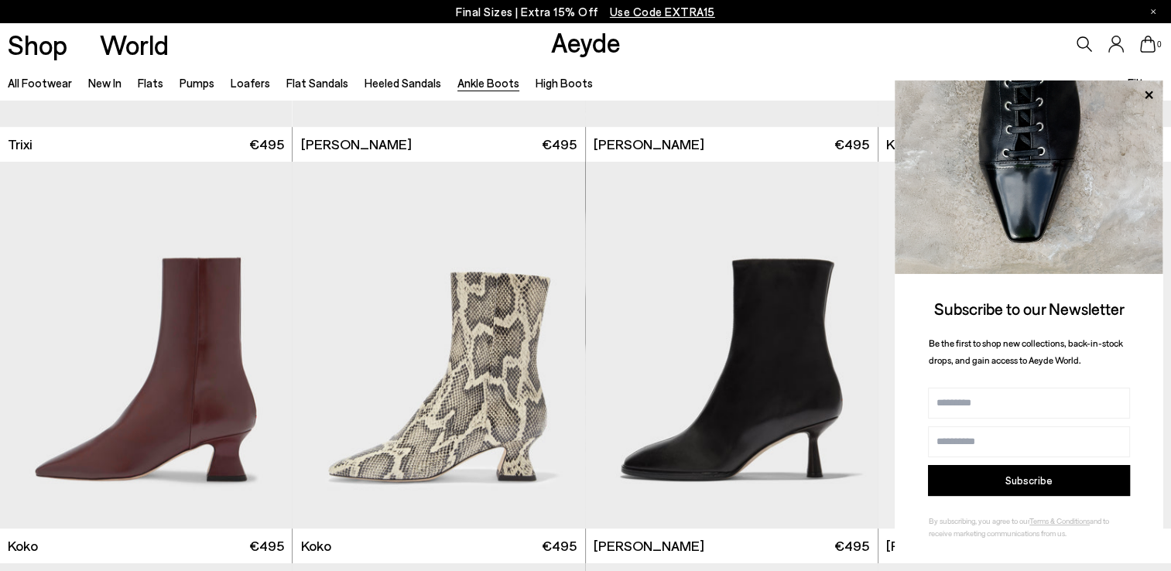 The height and width of the screenshot is (571, 1171). Describe the element at coordinates (662, 12) in the screenshot. I see `span: Navigate to /collections/ss25-final-sizes` at that location.